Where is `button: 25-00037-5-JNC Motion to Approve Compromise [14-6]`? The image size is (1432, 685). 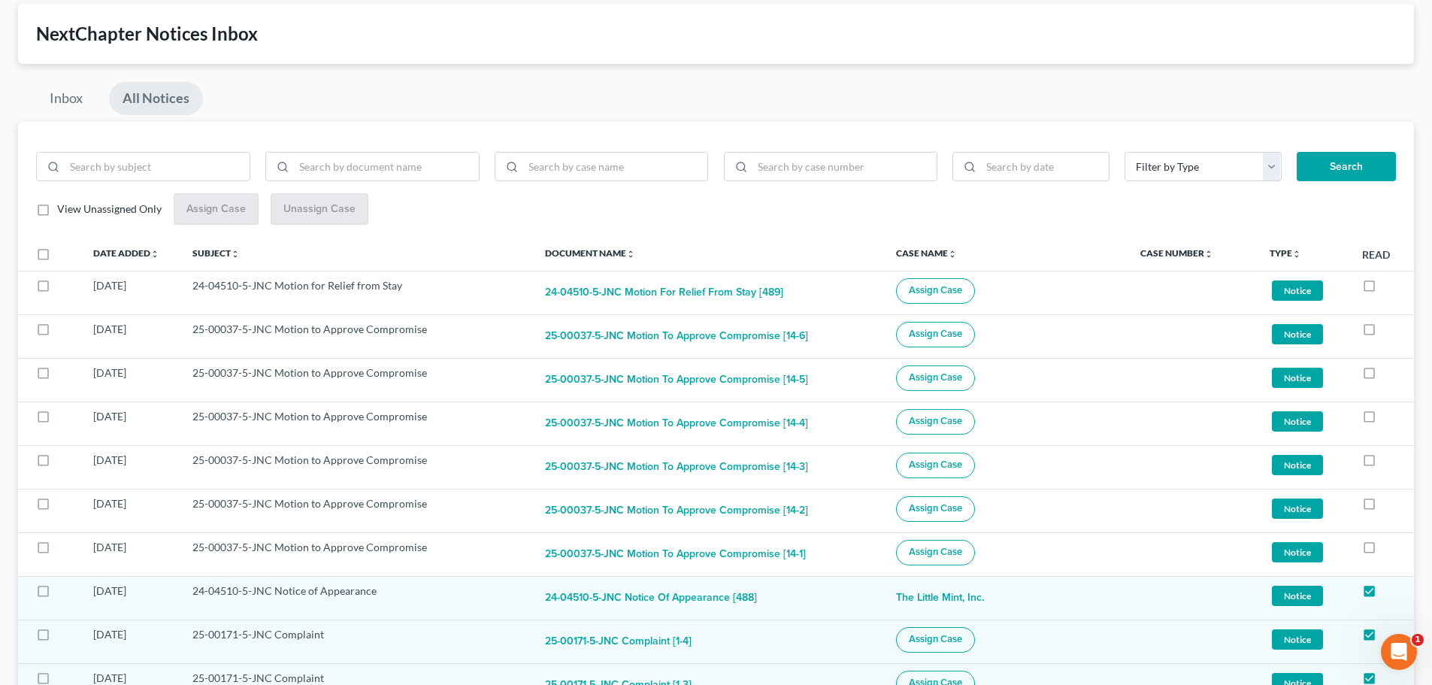 button: 25-00037-5-JNC Motion to Approve Compromise [14-6] is located at coordinates (677, 337).